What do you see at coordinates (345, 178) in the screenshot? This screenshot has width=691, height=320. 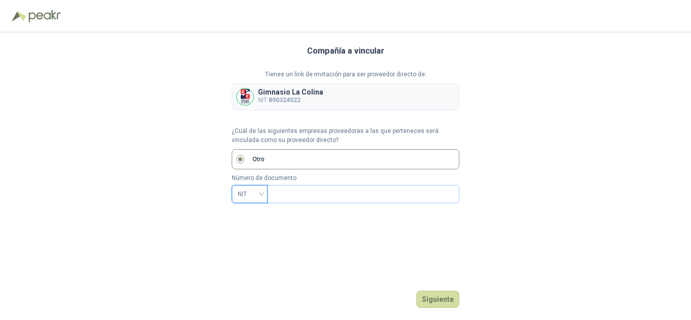 I see `p: Número de documento` at bounding box center [345, 178].